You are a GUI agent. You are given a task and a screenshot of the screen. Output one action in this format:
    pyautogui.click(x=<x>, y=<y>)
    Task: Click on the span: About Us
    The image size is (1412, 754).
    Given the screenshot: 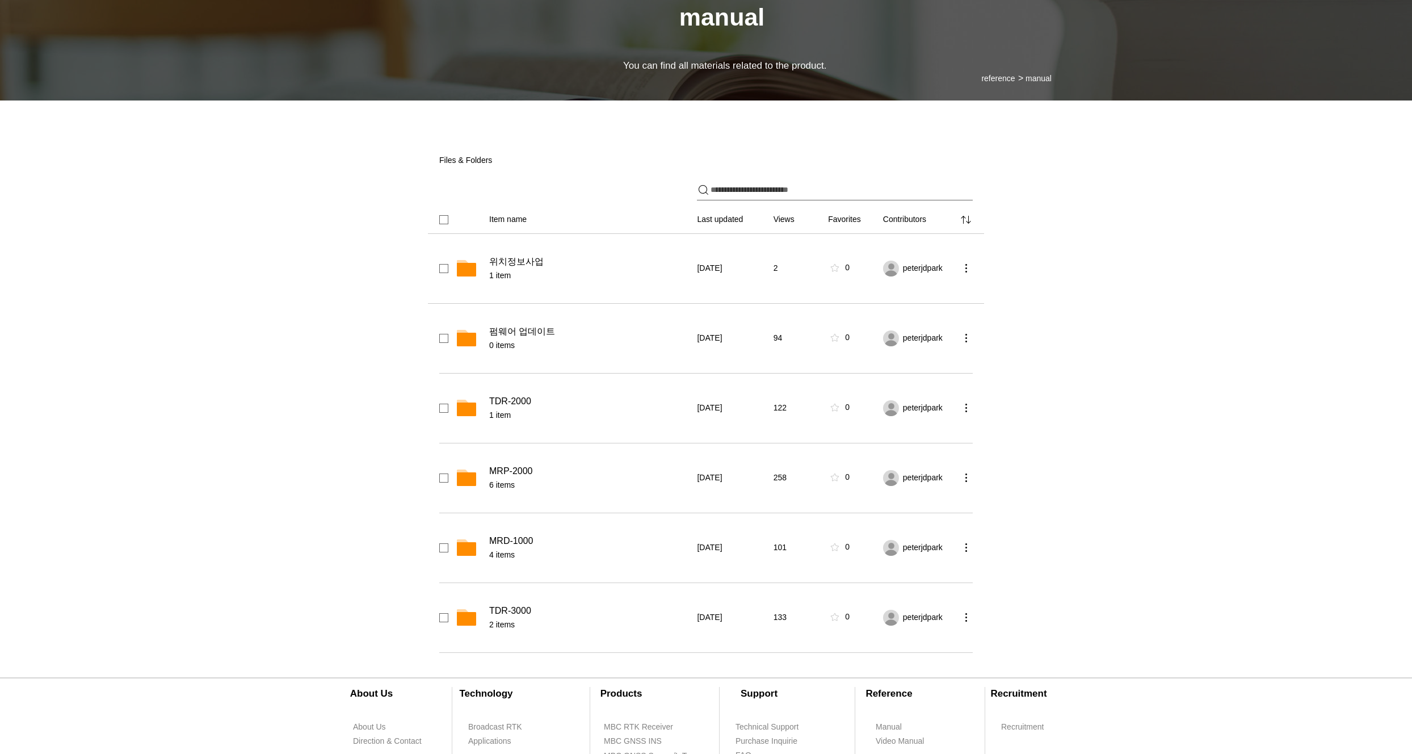 What is the action you would take?
    pyautogui.click(x=369, y=727)
    